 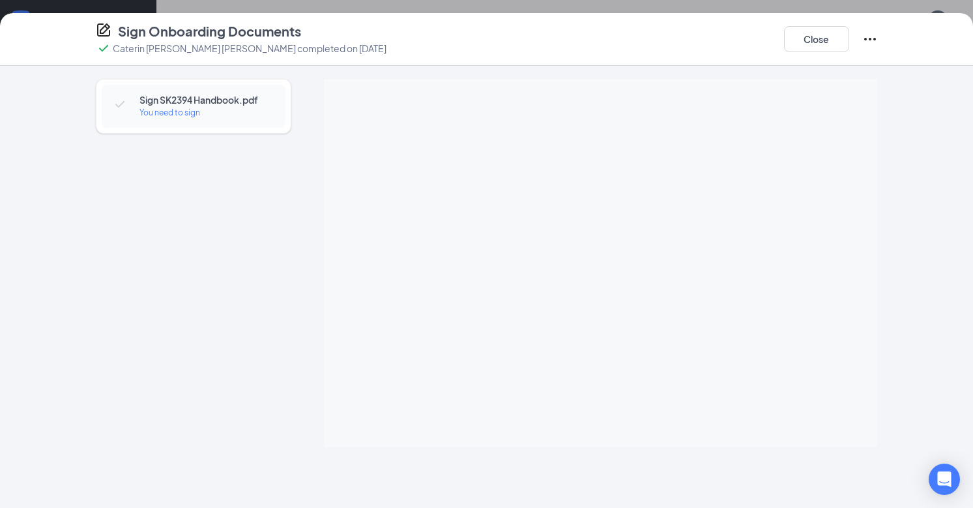 I want to click on svg: Ellipses, so click(x=870, y=39).